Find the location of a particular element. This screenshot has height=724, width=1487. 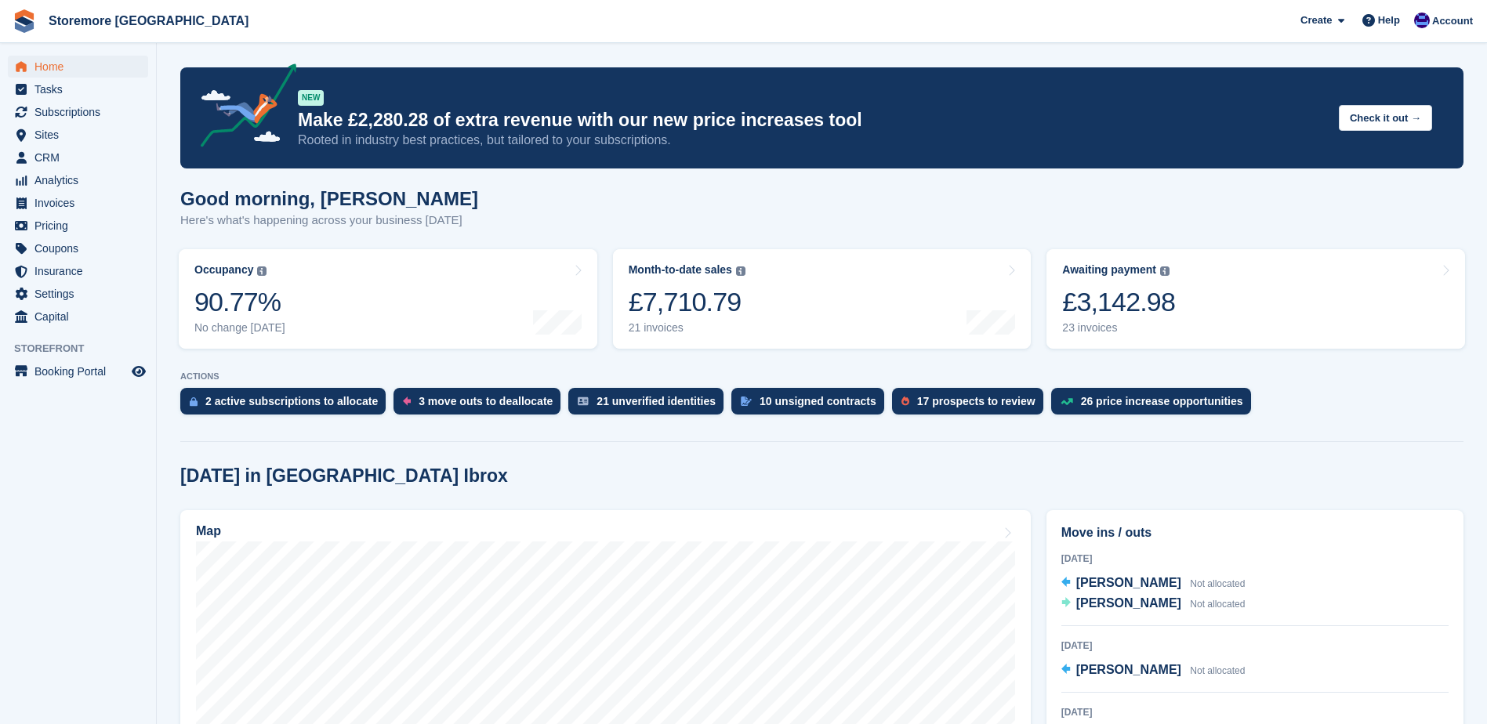

p: ACTIONS is located at coordinates (822, 376).